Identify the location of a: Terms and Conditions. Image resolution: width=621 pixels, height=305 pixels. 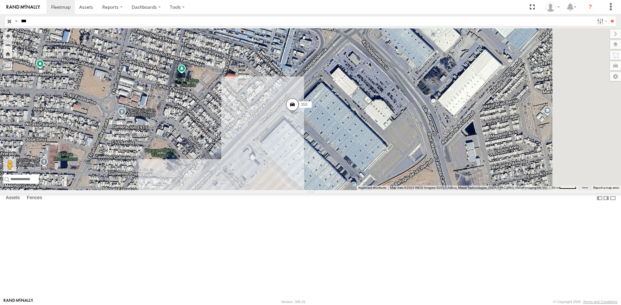
(600, 302).